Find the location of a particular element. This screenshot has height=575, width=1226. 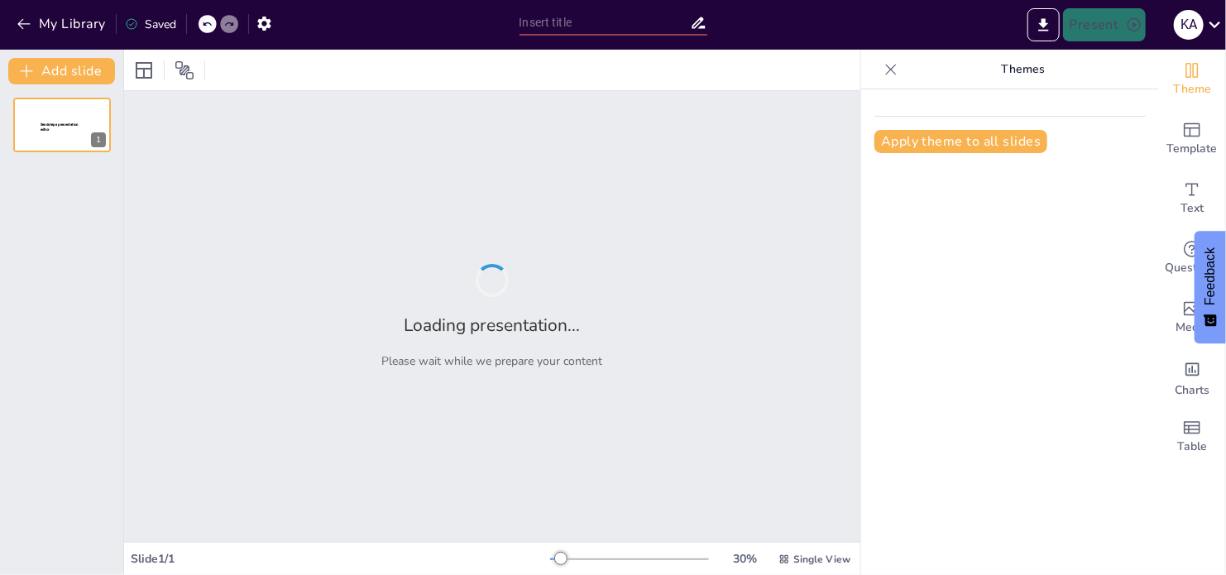

span: Template is located at coordinates (1192, 149).